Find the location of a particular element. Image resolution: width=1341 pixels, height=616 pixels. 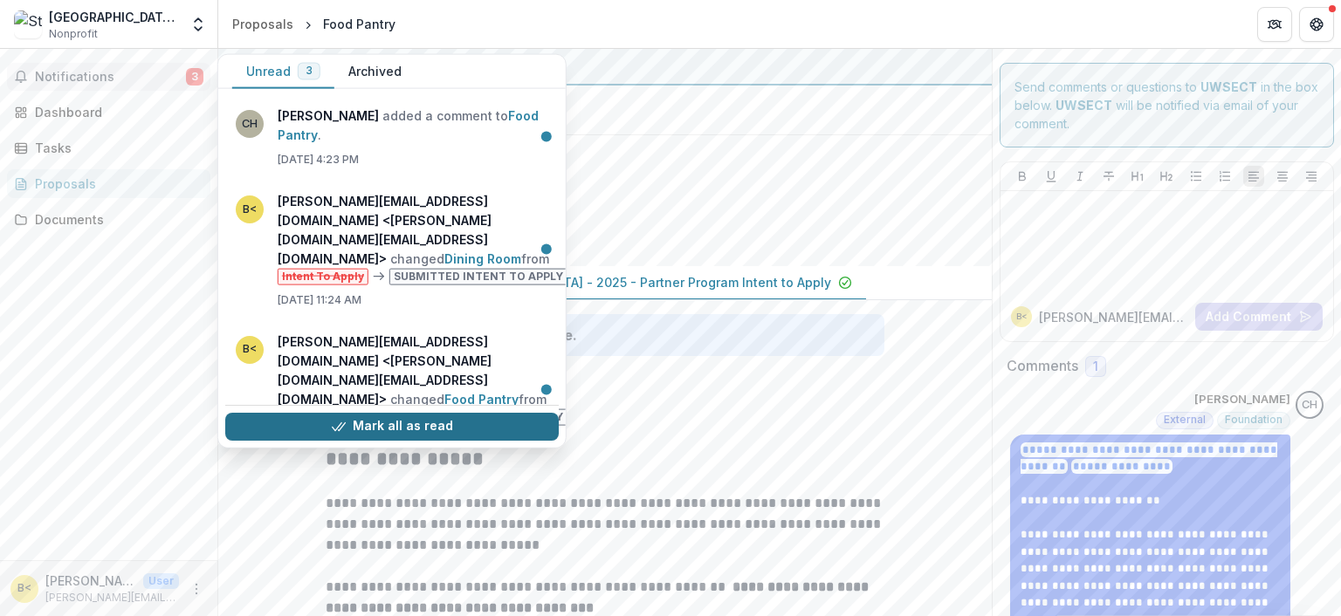

button: Notifications3 is located at coordinates (108, 77).